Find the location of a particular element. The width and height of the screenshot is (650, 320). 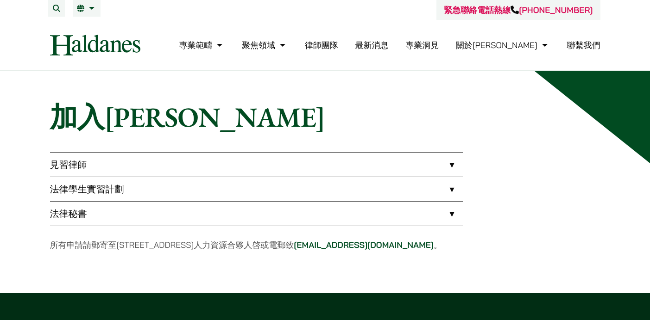

img: Logo of Haldanes is located at coordinates (95, 45).